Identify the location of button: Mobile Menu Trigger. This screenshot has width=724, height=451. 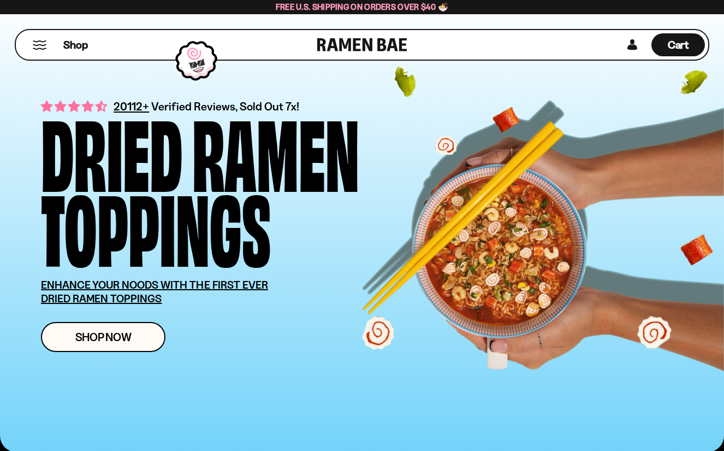
(39, 45).